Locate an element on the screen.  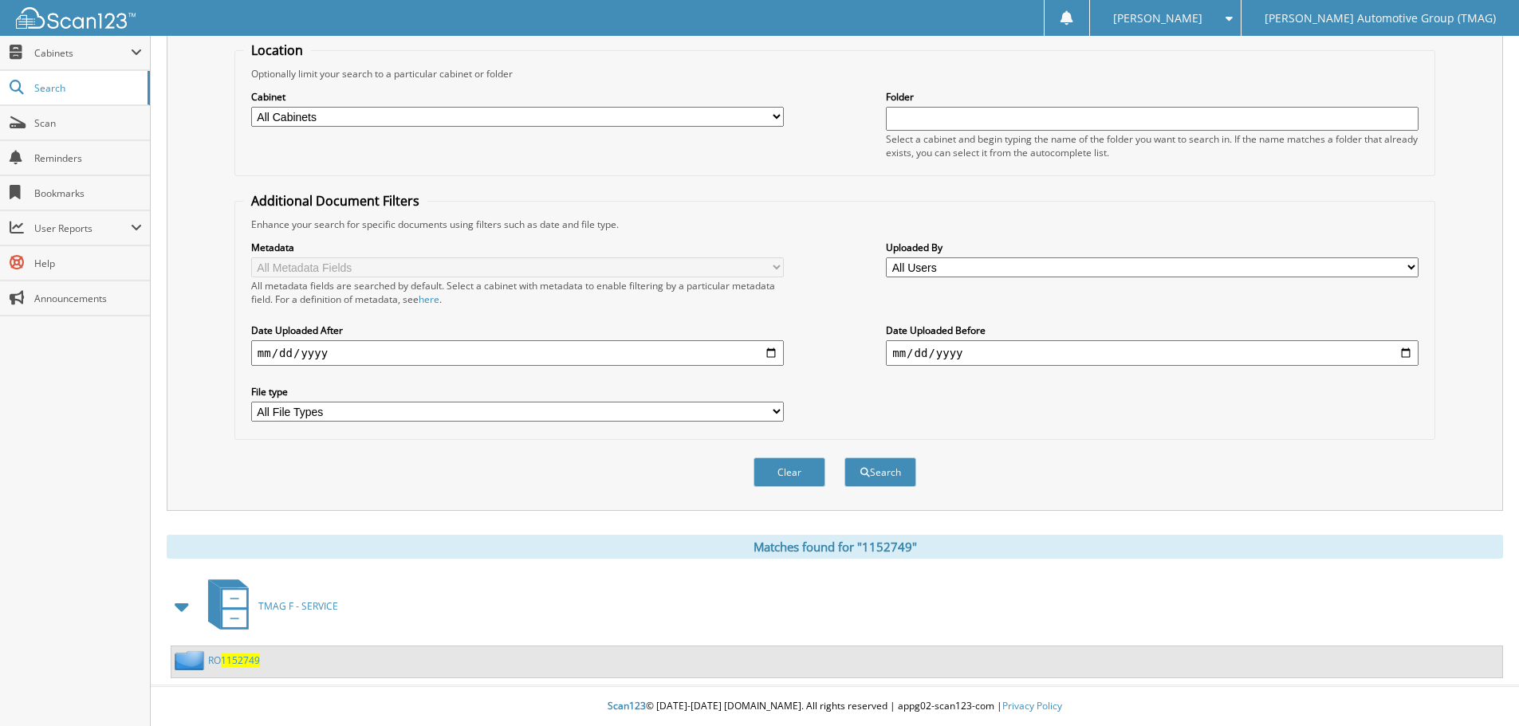
button: Clear is located at coordinates (789, 472).